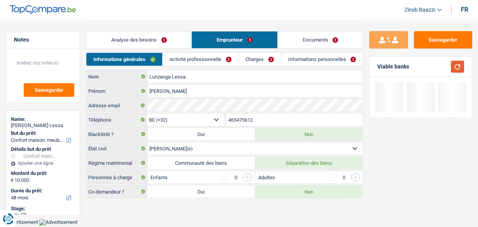 Image resolution: width=478 pixels, height=227 pixels. I want to click on label: État civil, so click(117, 149).